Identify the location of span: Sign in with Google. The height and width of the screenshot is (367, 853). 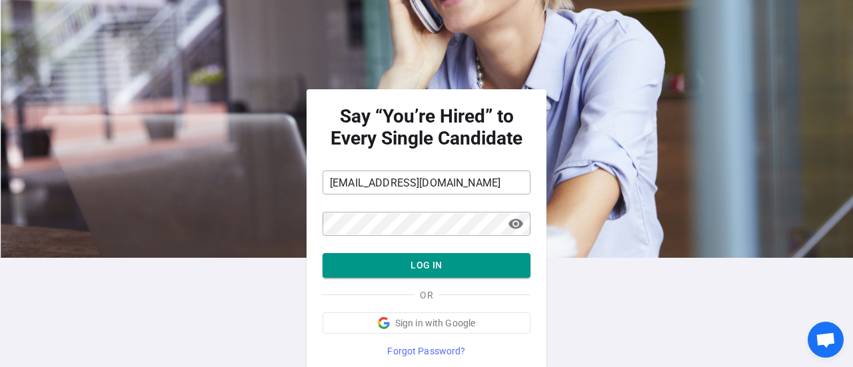
(435, 323).